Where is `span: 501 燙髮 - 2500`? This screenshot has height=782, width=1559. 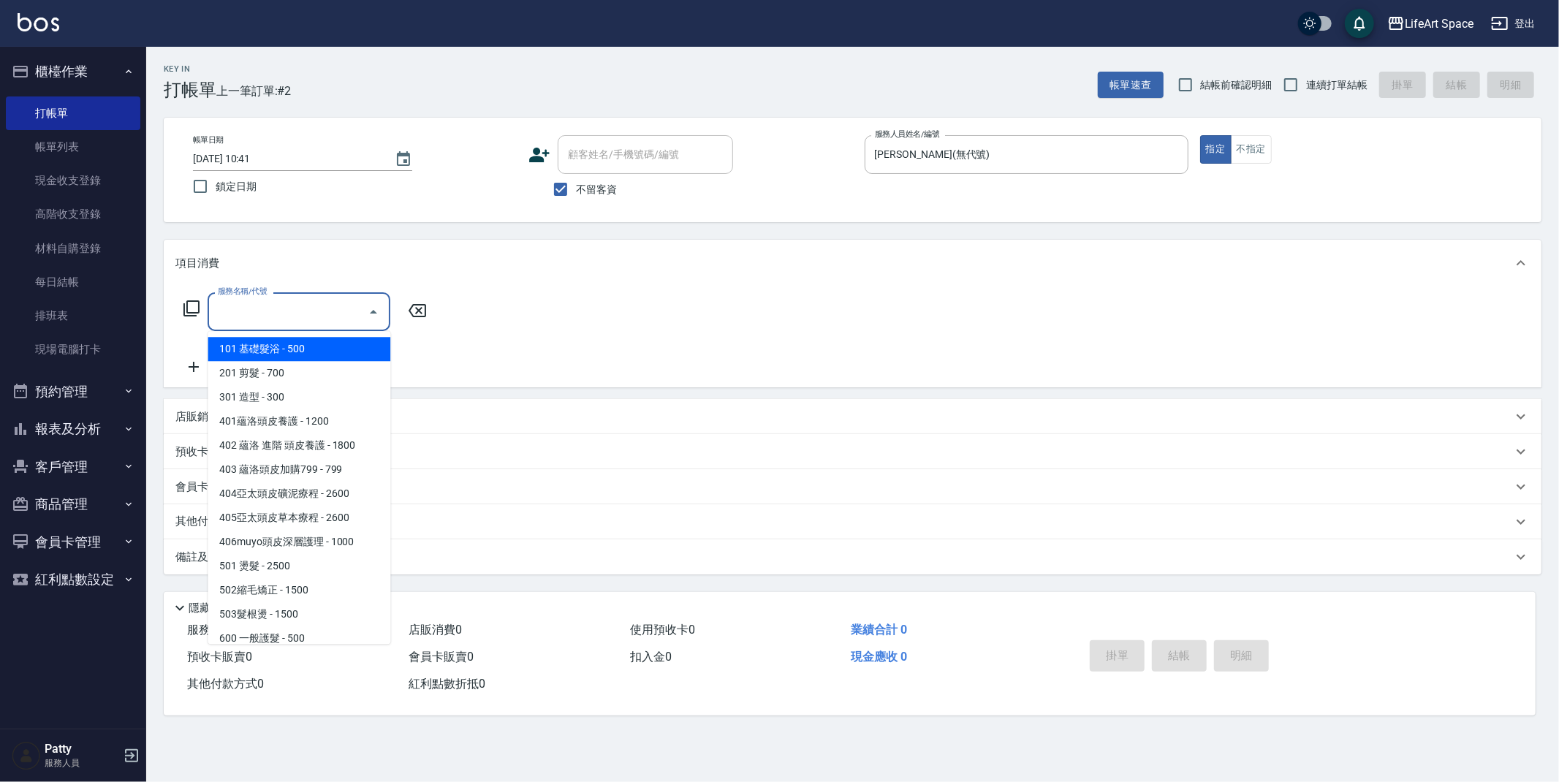
span: 501 燙髮 - 2500 is located at coordinates (299, 566).